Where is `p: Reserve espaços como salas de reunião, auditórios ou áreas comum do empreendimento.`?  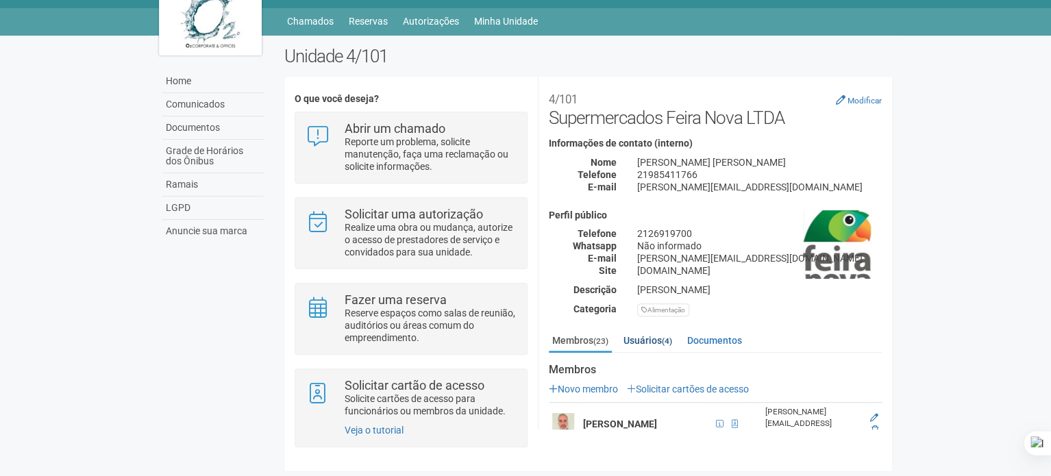 p: Reserve espaços como salas de reunião, auditórios ou áreas comum do empreendimento. is located at coordinates (430, 326).